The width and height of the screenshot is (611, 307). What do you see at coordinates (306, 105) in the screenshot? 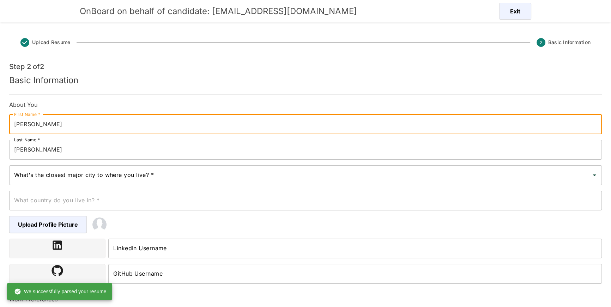
I see `h6: About You` at bounding box center [306, 105].